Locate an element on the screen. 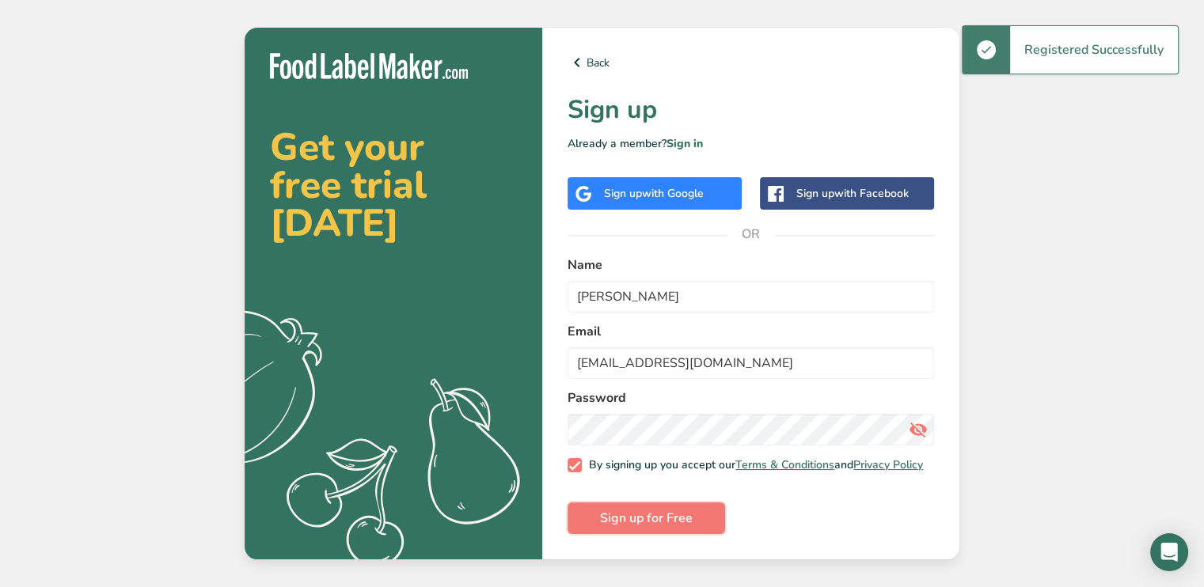 The image size is (1204, 587). p: Already a member? is located at coordinates (750, 143).